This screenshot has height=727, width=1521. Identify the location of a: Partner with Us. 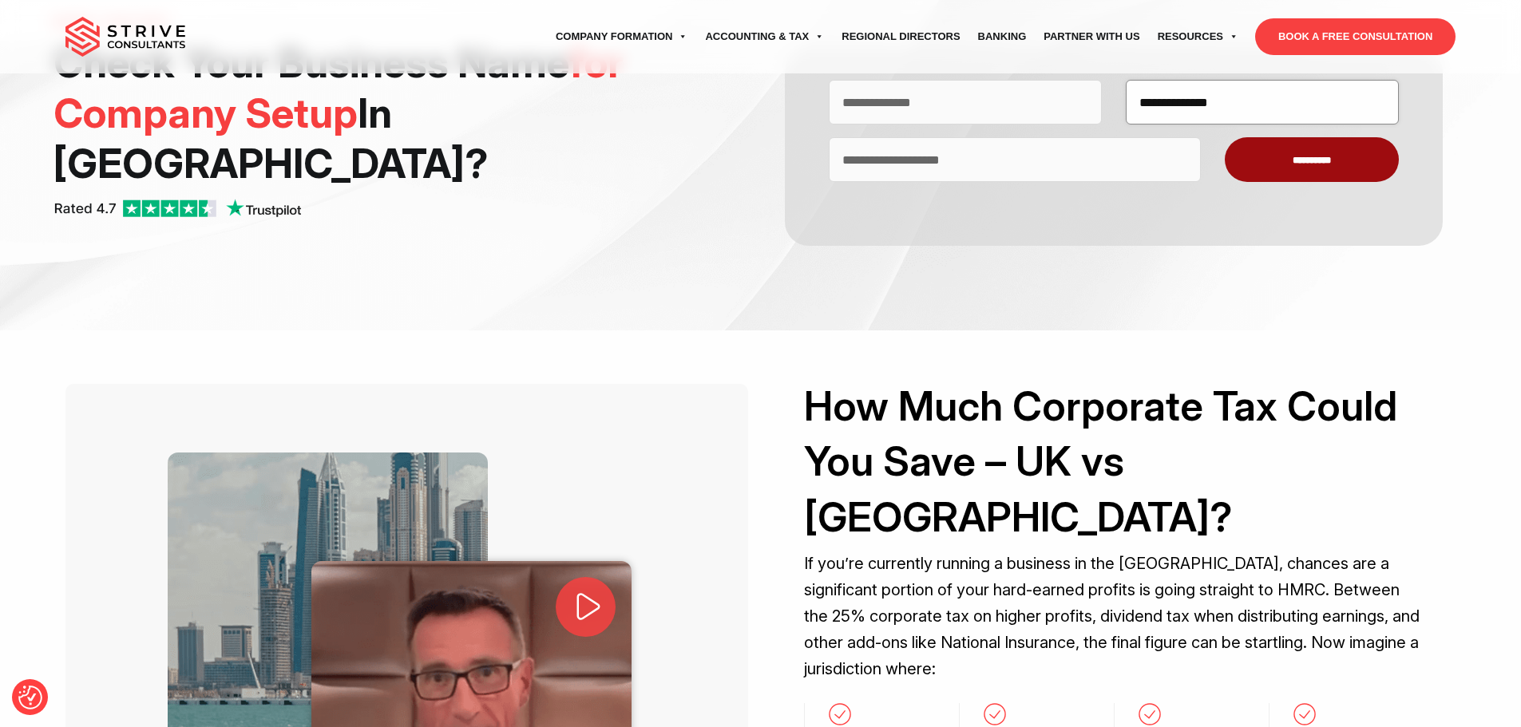
(1091, 37).